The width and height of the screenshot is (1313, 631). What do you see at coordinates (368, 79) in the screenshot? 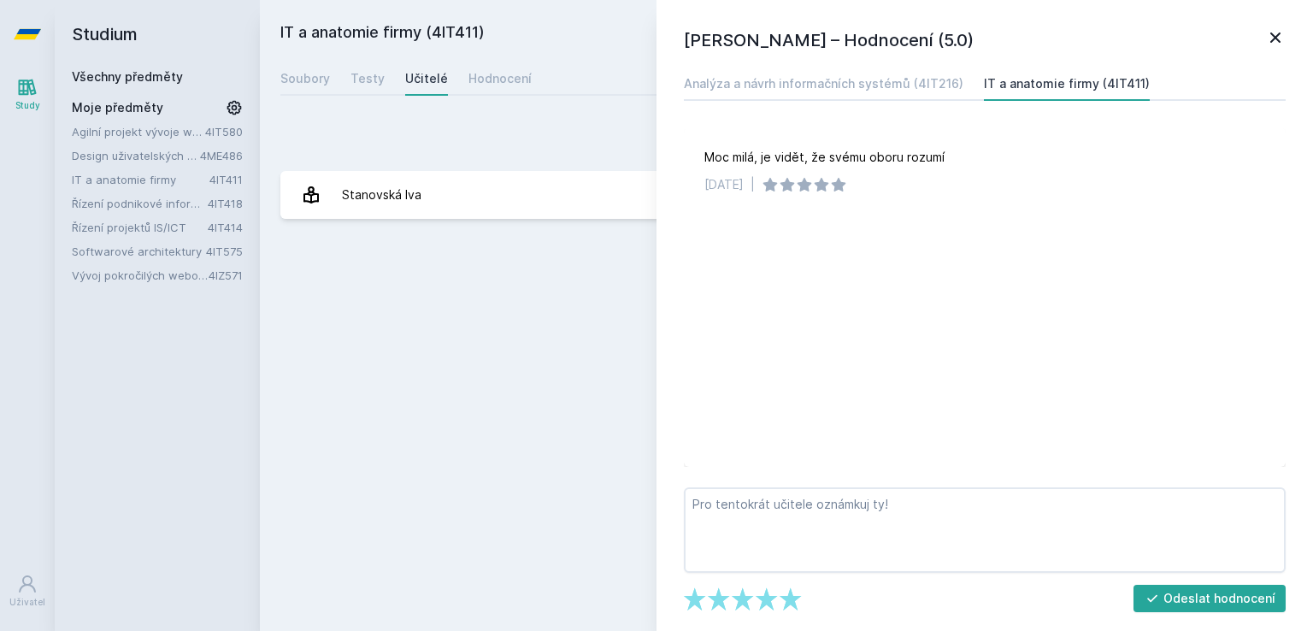
I see `a: Testy` at bounding box center [368, 79].